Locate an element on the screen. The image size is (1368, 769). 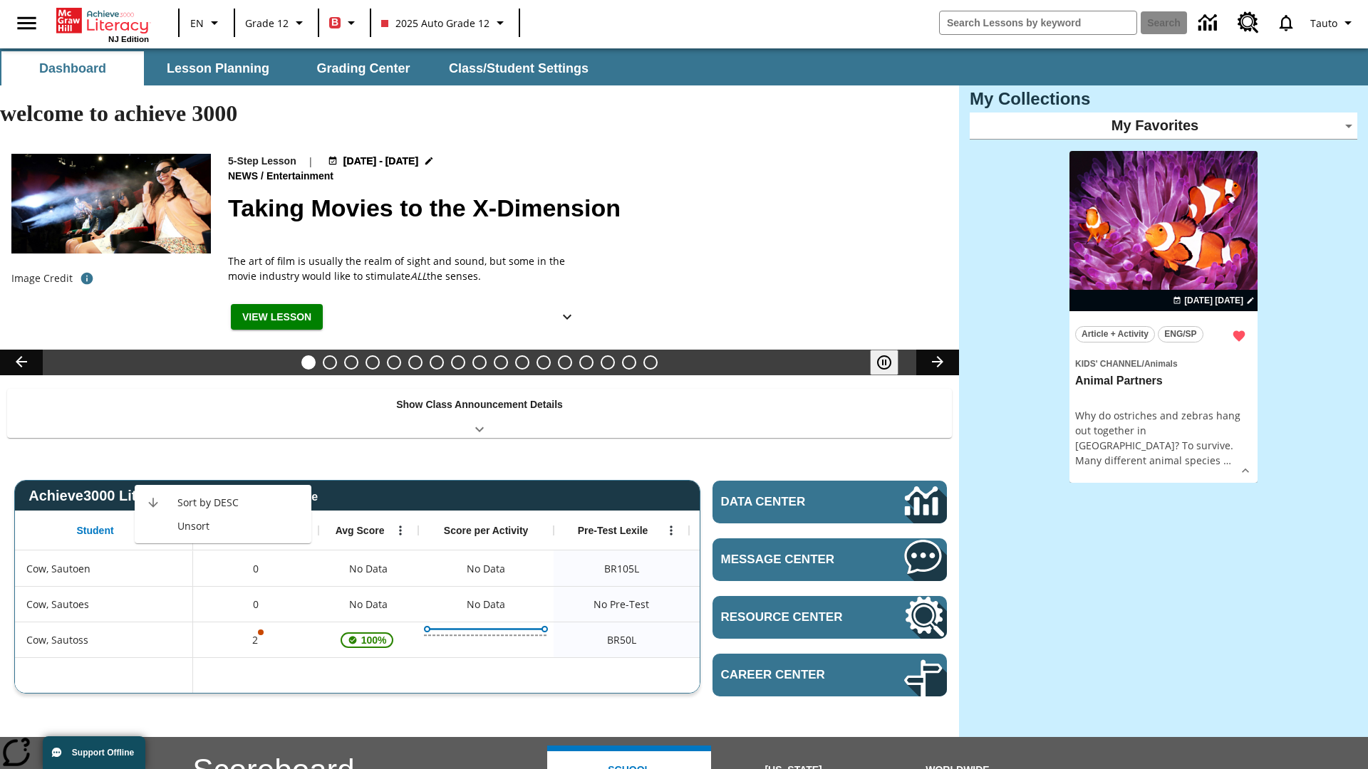
span: Kids' Channel is located at coordinates (1109, 364).